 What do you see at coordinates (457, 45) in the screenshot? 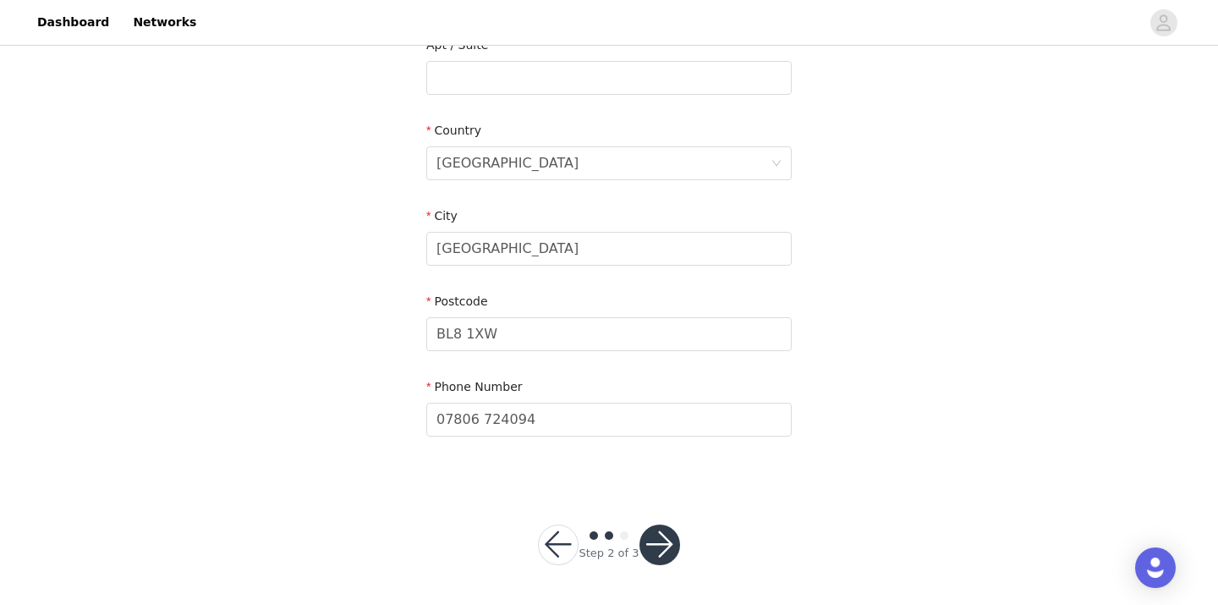
I see `label: Apt / Suite` at bounding box center [457, 45].